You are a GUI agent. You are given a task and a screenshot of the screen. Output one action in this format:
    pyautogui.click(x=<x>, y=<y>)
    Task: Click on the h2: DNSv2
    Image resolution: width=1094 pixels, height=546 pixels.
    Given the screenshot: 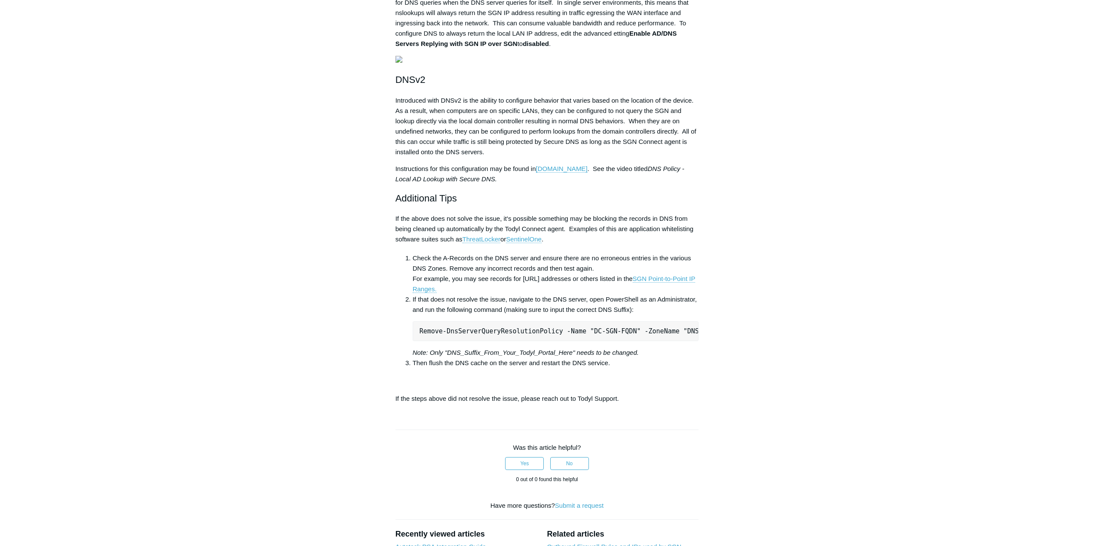 What is the action you would take?
    pyautogui.click(x=547, y=79)
    